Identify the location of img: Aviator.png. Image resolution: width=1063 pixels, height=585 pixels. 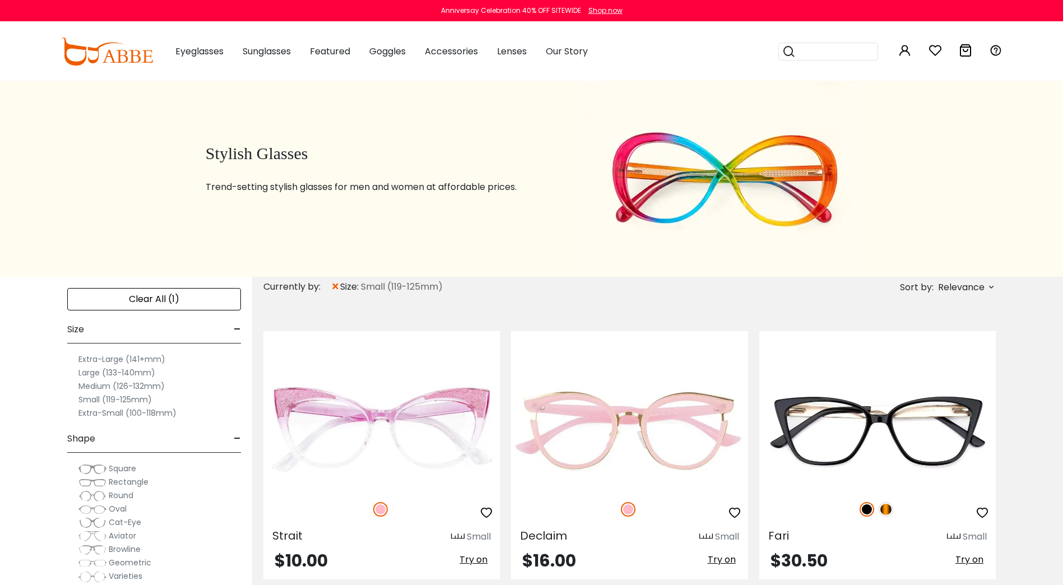
(92, 536).